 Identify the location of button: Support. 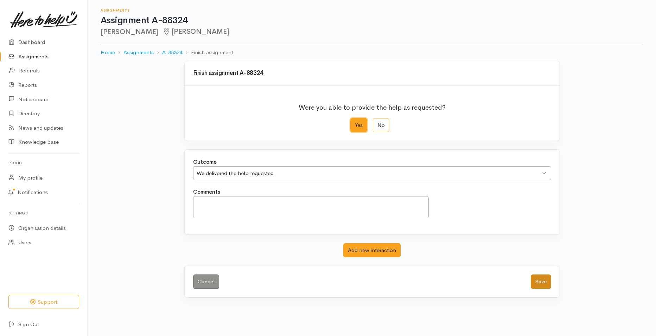
(44, 302).